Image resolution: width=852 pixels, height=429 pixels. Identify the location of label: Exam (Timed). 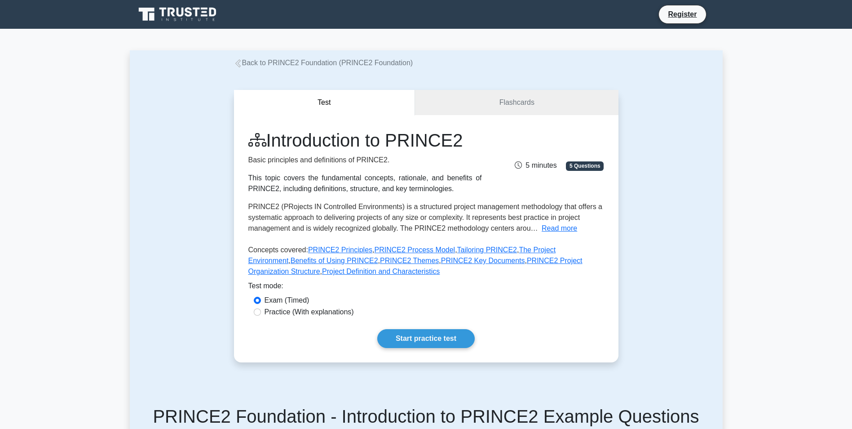
(287, 300).